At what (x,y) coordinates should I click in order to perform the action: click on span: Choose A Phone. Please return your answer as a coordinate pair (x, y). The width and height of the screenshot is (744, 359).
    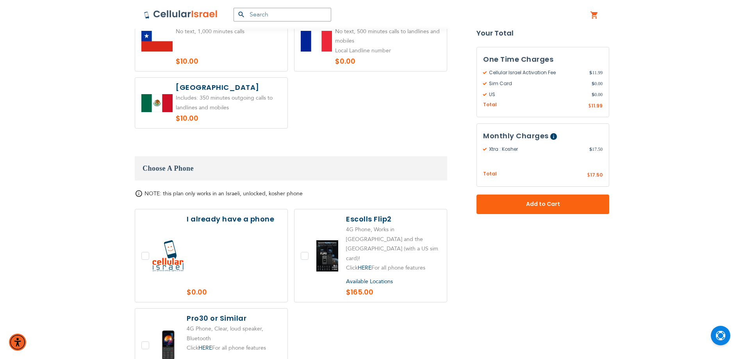
    Looking at the image, I should click on (168, 168).